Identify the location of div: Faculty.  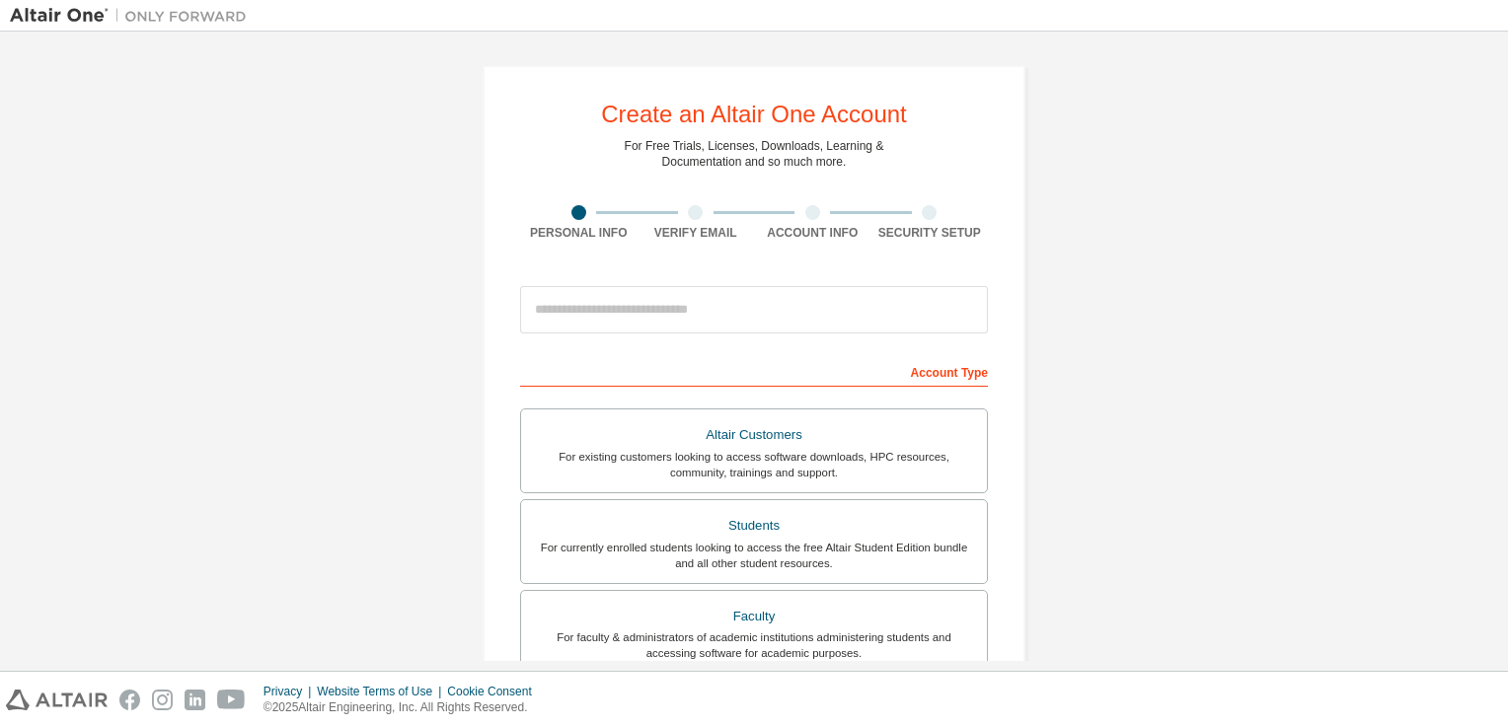
(754, 617).